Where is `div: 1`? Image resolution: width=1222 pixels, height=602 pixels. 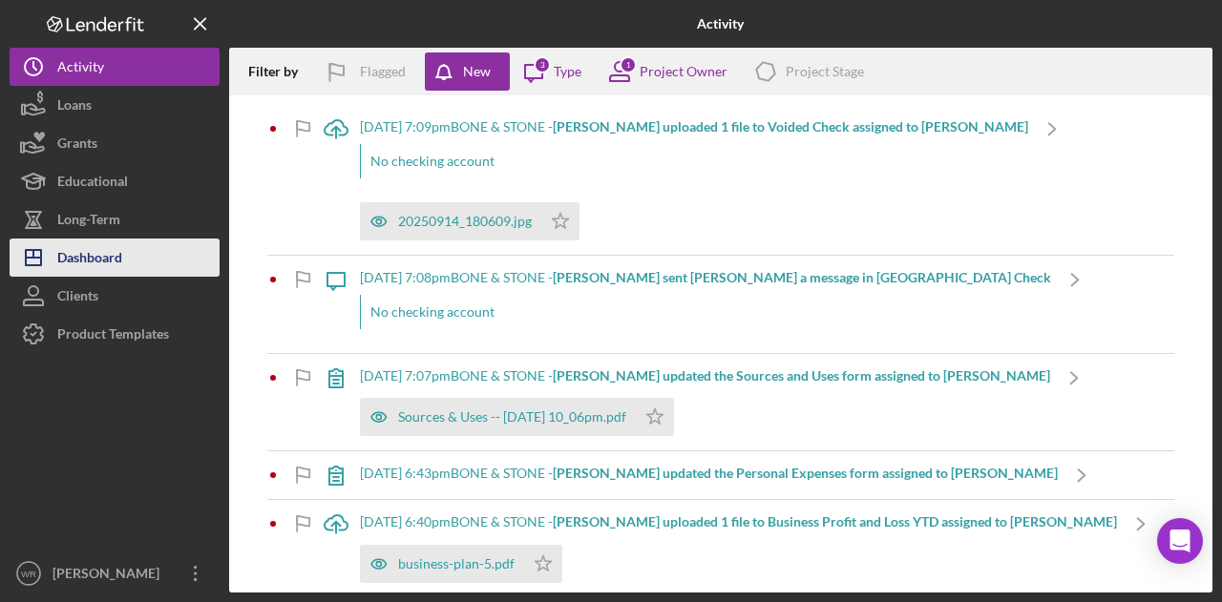 div: 1 is located at coordinates (628, 65).